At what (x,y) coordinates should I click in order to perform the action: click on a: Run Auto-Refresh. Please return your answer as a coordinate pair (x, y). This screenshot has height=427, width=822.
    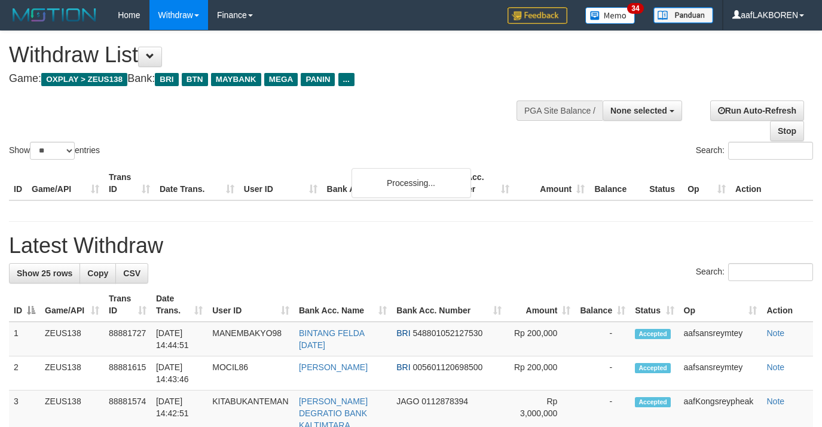
    Looking at the image, I should click on (757, 111).